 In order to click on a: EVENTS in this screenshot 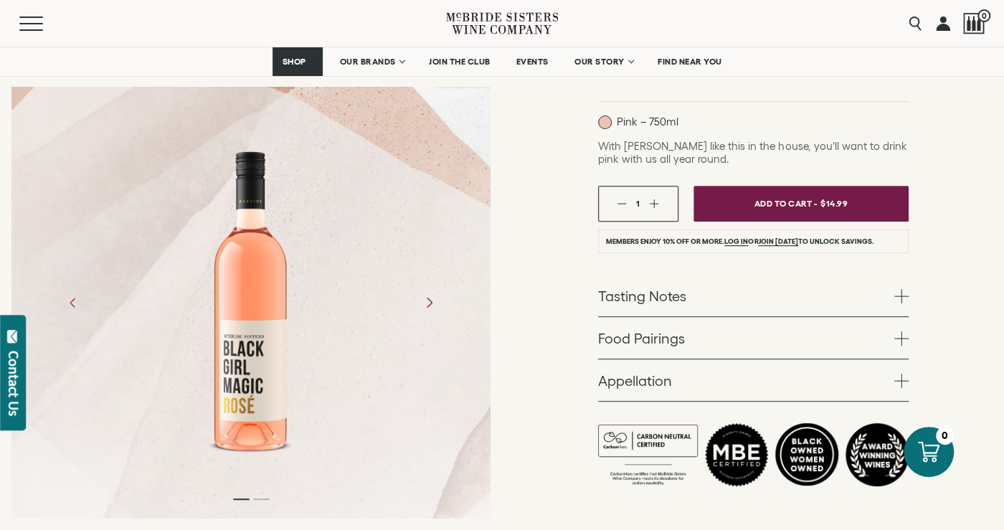, I will do `click(532, 62)`.